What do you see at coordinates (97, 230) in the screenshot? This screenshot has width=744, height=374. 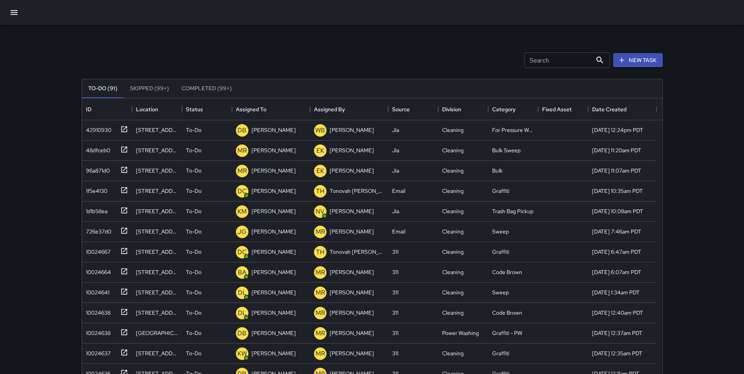 I see `div: 726e37d0` at bounding box center [97, 230].